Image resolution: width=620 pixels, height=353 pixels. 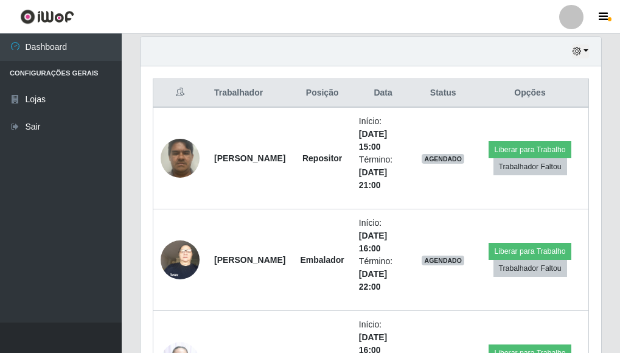 I want to click on img: 1752587880902.jpeg, so click(x=180, y=157).